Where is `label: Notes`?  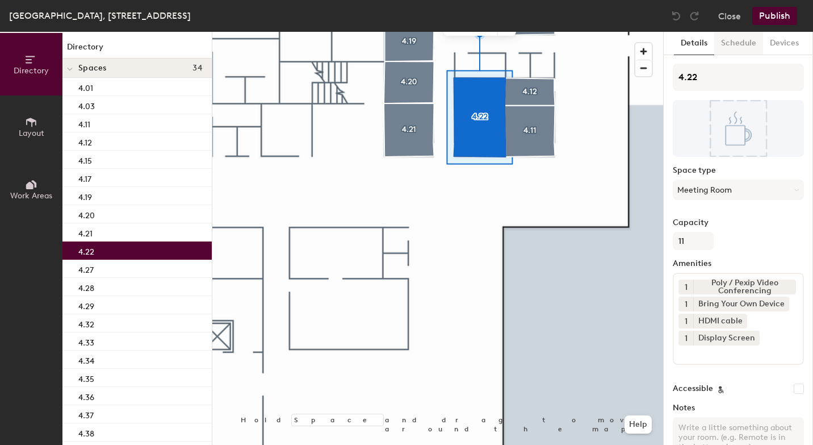
label: Notes is located at coordinates (739, 408).